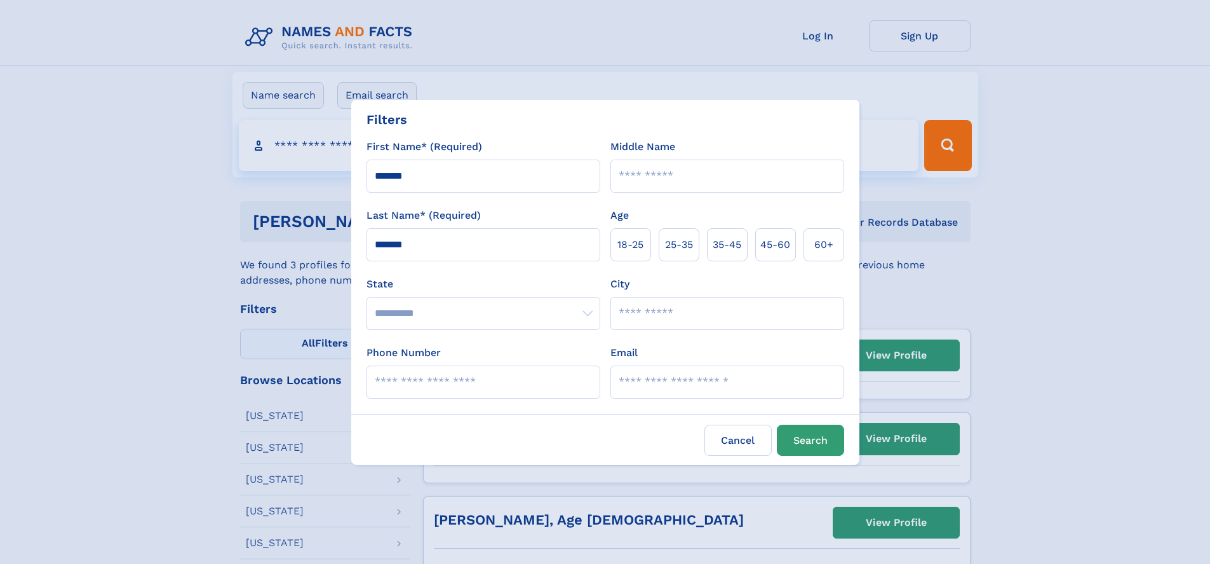 This screenshot has width=1210, height=564. I want to click on label: City, so click(620, 284).